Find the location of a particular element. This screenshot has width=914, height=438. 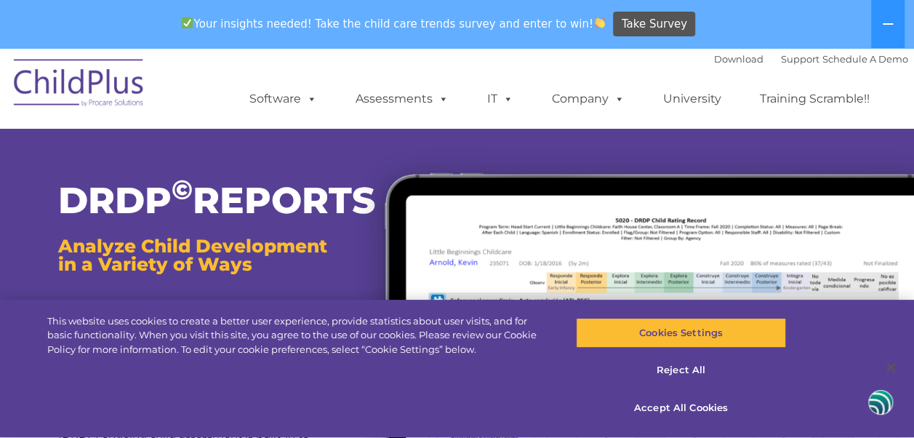

img: ChildPlus by Procare Solutions is located at coordinates (79, 85).